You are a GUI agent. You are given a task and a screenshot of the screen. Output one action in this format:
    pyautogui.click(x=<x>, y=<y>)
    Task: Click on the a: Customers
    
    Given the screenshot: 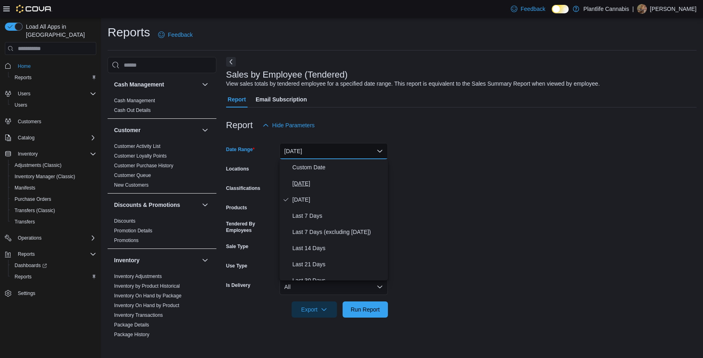 What is the action you would take?
    pyautogui.click(x=30, y=122)
    